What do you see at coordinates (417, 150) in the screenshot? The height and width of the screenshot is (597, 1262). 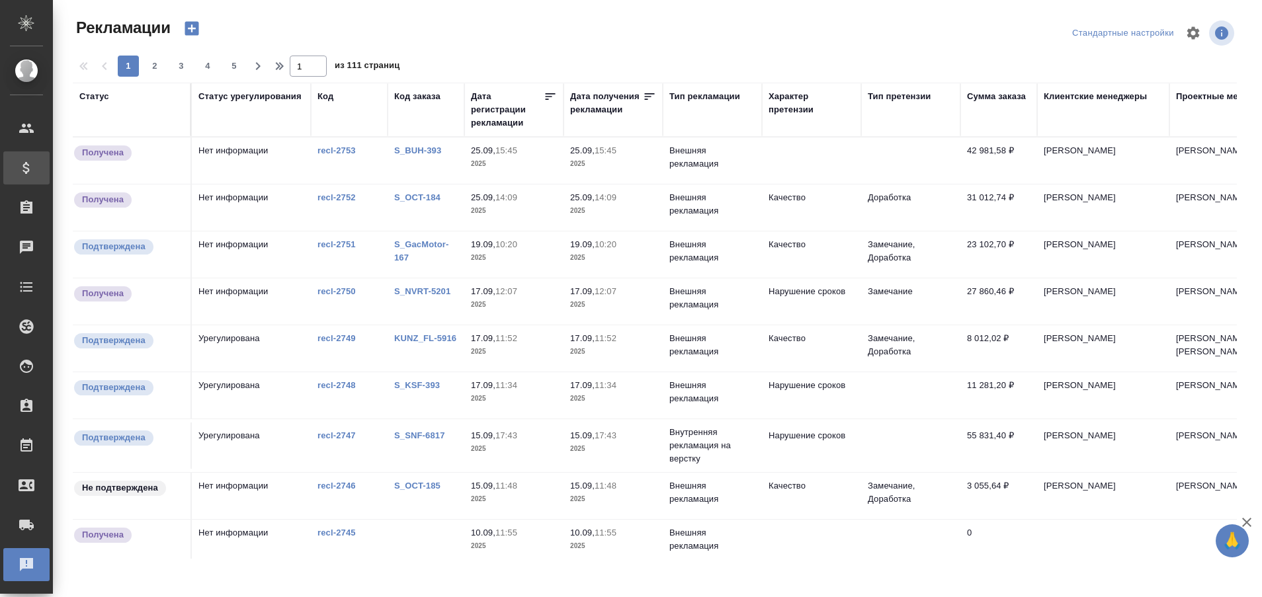 I see `a: S_BUH-393` at bounding box center [417, 150].